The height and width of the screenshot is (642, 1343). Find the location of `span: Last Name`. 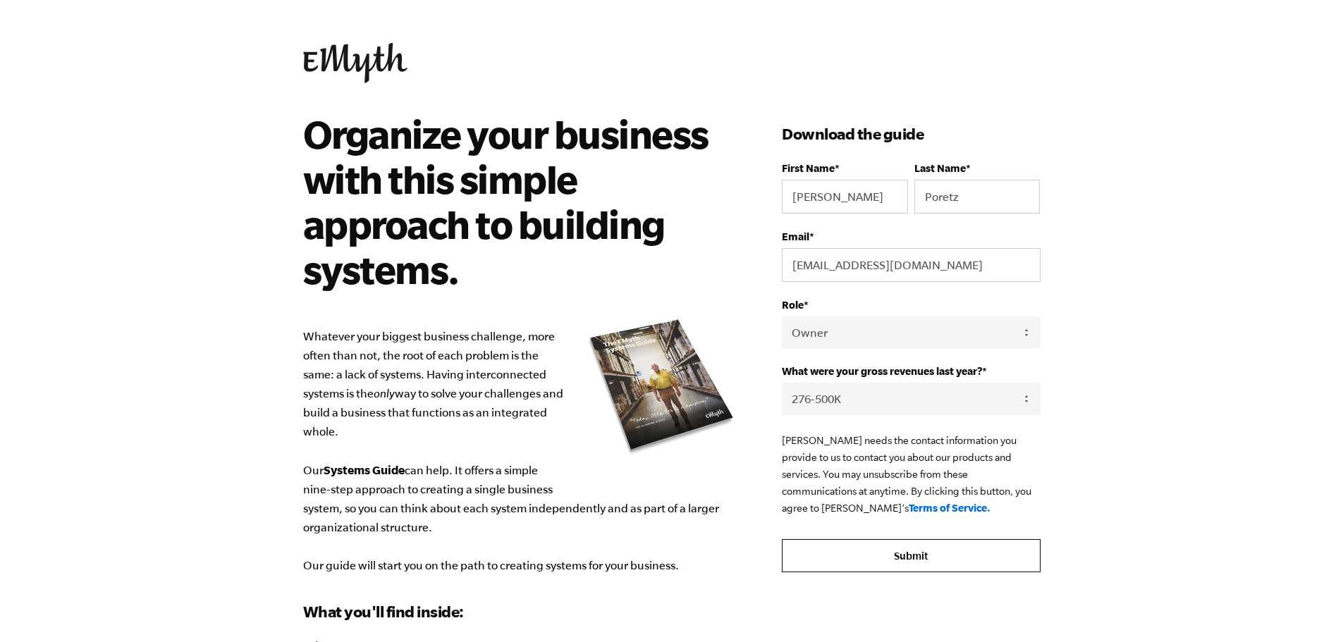

span: Last Name is located at coordinates (940, 168).